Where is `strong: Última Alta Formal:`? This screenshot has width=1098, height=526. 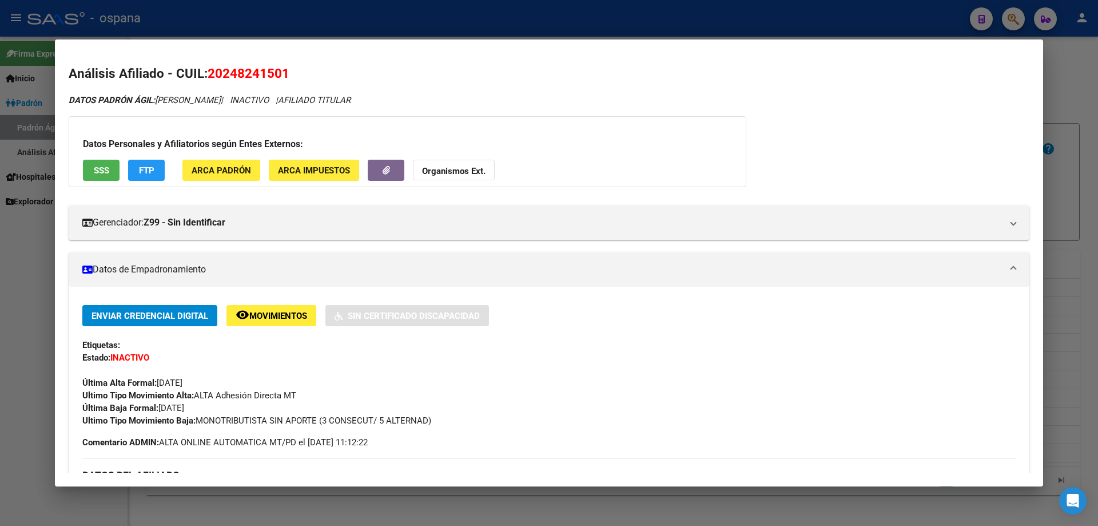 strong: Última Alta Formal: is located at coordinates (120, 383).